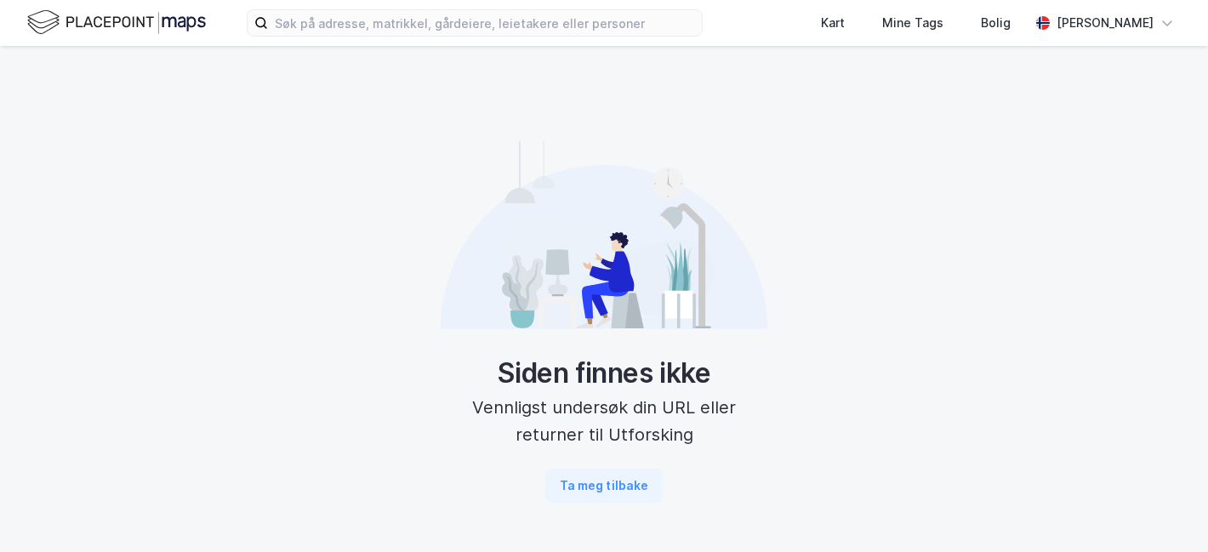 The width and height of the screenshot is (1208, 552). What do you see at coordinates (913, 23) in the screenshot?
I see `div: Mine Tags` at bounding box center [913, 23].